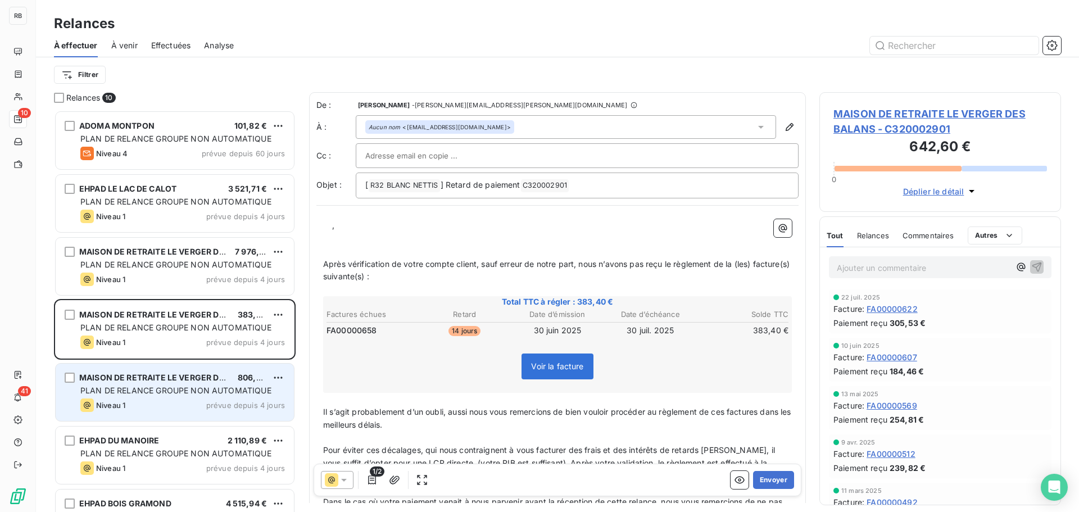 The image size is (1079, 512). I want to click on em: Aucun nom, so click(384, 127).